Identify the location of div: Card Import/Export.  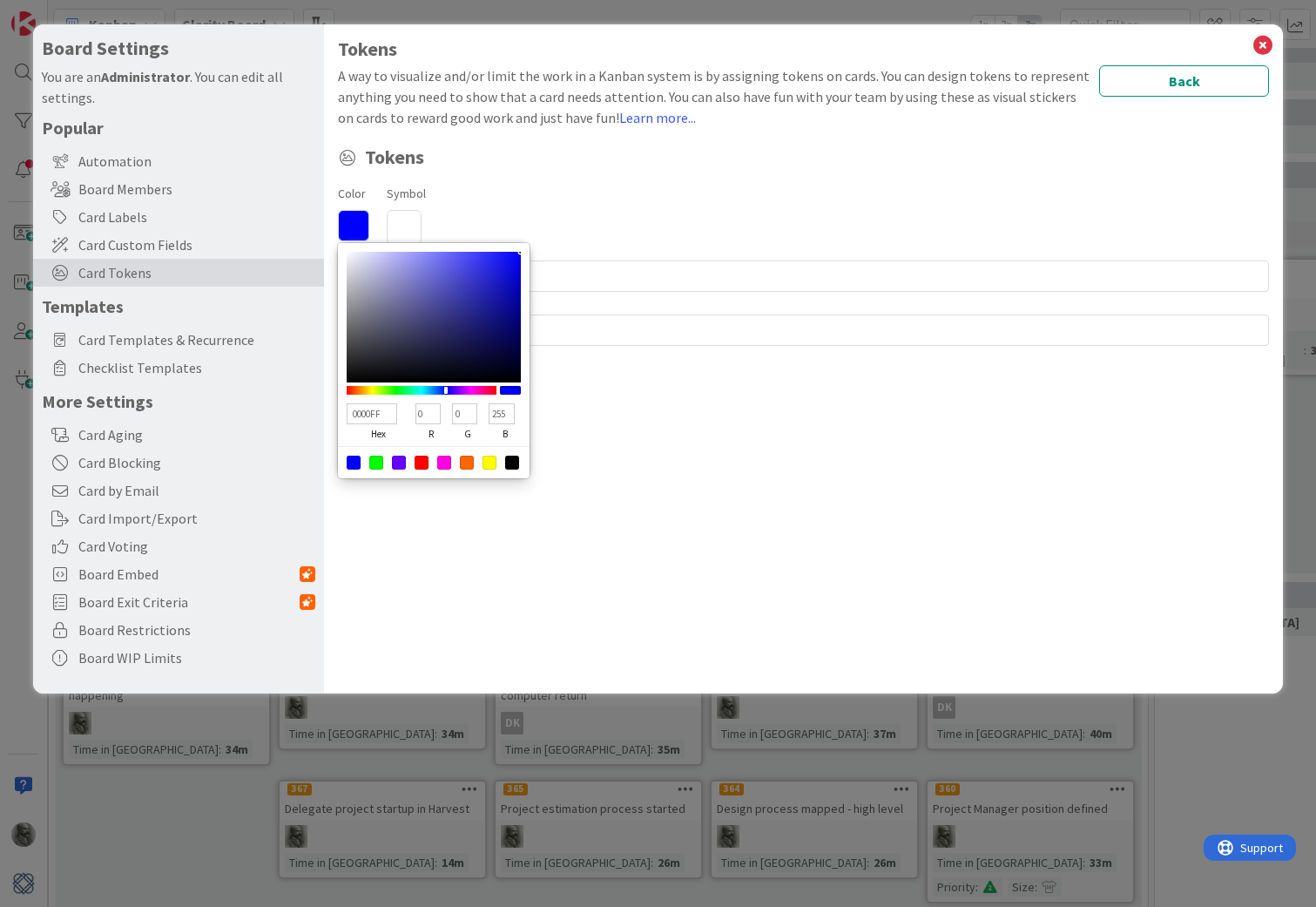
(178, 518).